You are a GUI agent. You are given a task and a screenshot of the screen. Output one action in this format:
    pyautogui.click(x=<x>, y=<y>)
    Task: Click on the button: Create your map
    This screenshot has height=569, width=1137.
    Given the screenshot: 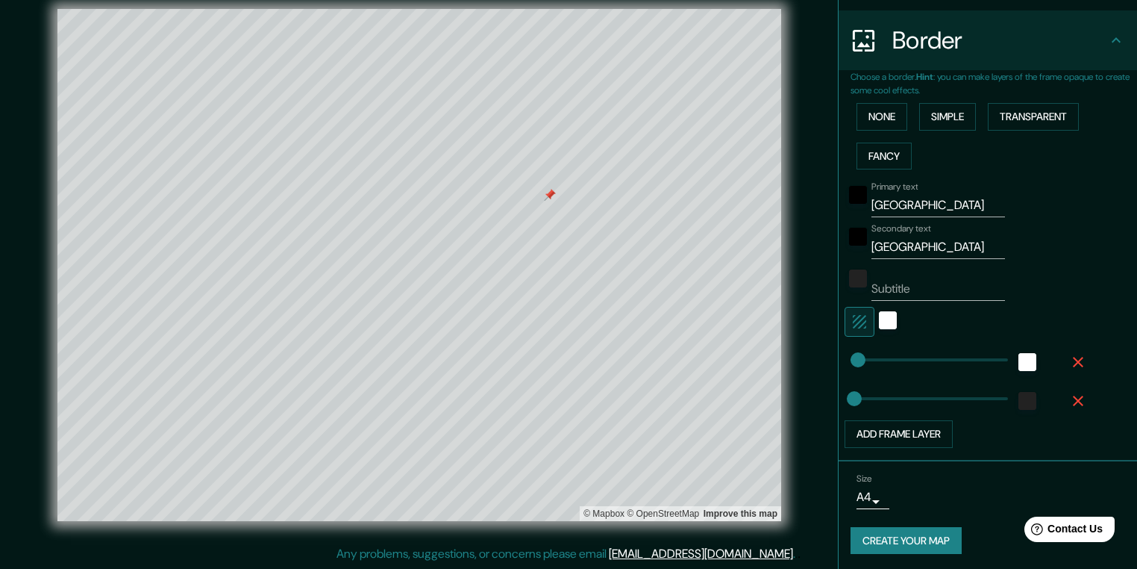 What is the action you would take?
    pyautogui.click(x=906, y=540)
    